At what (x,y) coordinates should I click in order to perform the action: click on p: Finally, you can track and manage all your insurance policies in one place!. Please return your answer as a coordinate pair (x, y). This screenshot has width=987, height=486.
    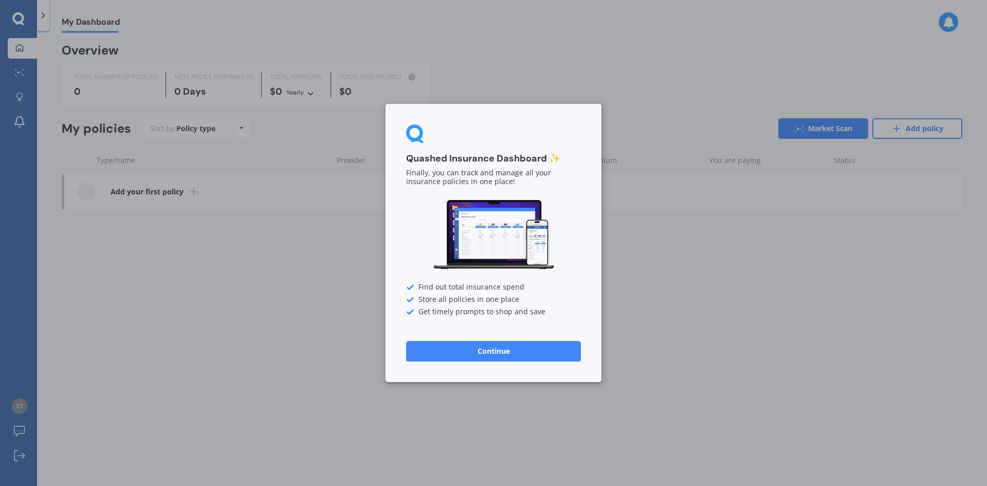
    Looking at the image, I should click on (494, 178).